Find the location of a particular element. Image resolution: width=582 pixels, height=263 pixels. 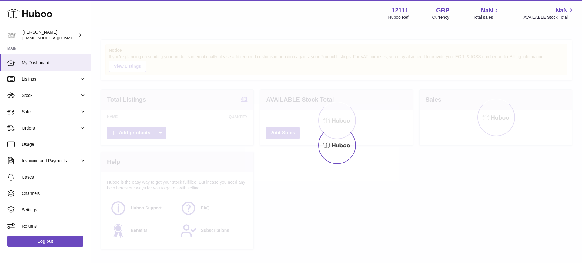

span: Invoicing and Payments is located at coordinates (51, 161).